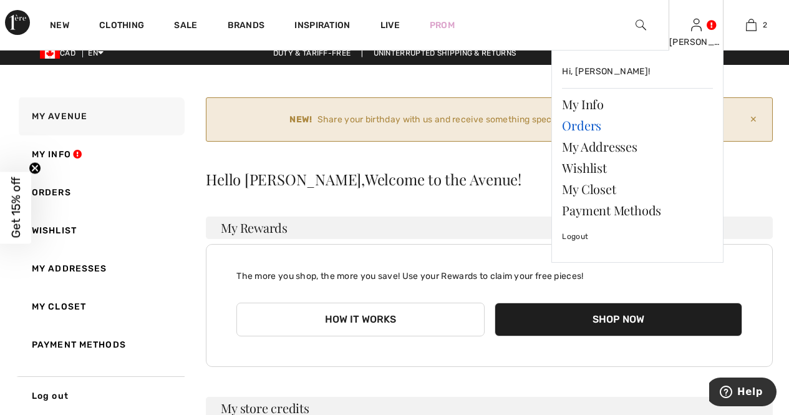 The image size is (789, 415). What do you see at coordinates (750, 25) in the screenshot?
I see `img: My Bag` at bounding box center [750, 25].